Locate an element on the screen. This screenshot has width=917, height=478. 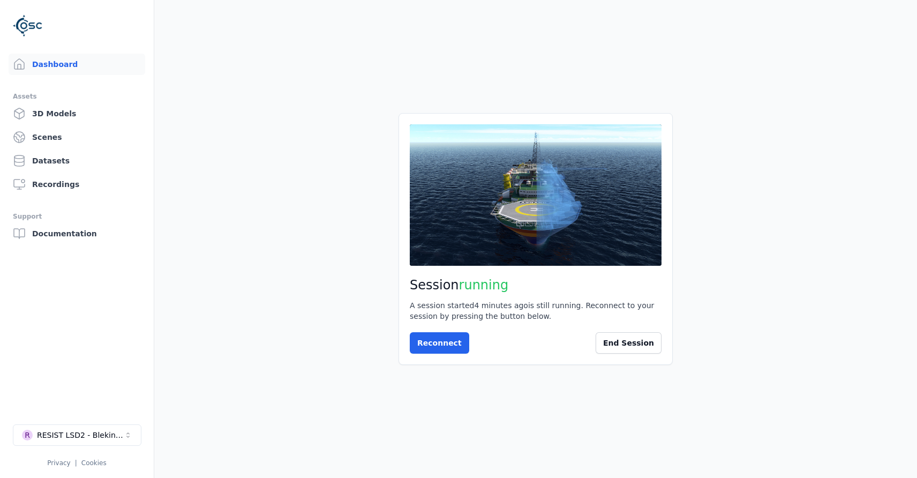
h2: Session is located at coordinates (536, 285).